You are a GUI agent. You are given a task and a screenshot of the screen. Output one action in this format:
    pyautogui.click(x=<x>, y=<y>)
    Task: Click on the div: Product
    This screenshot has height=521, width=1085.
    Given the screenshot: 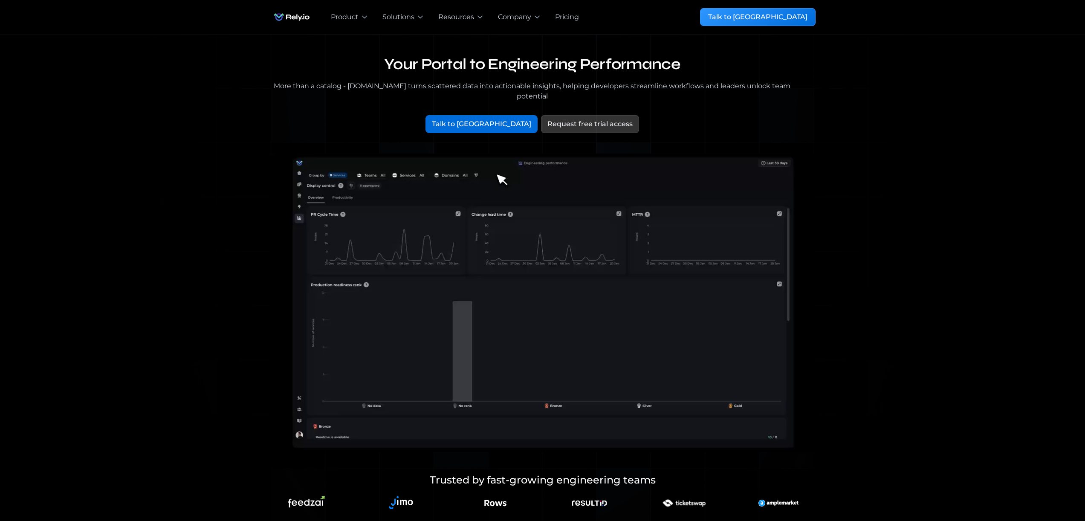 What is the action you would take?
    pyautogui.click(x=345, y=17)
    